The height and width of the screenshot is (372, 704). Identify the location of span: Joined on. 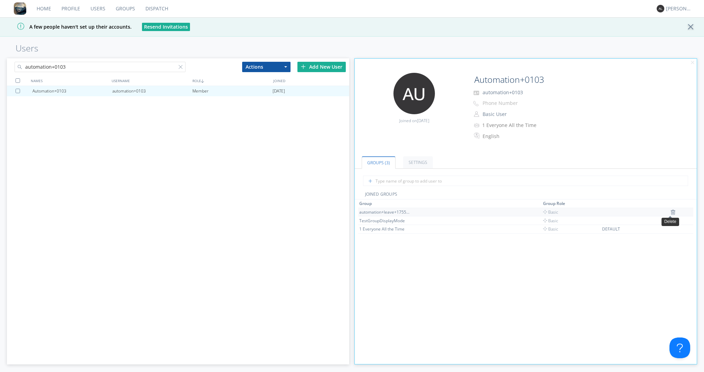
(414, 120).